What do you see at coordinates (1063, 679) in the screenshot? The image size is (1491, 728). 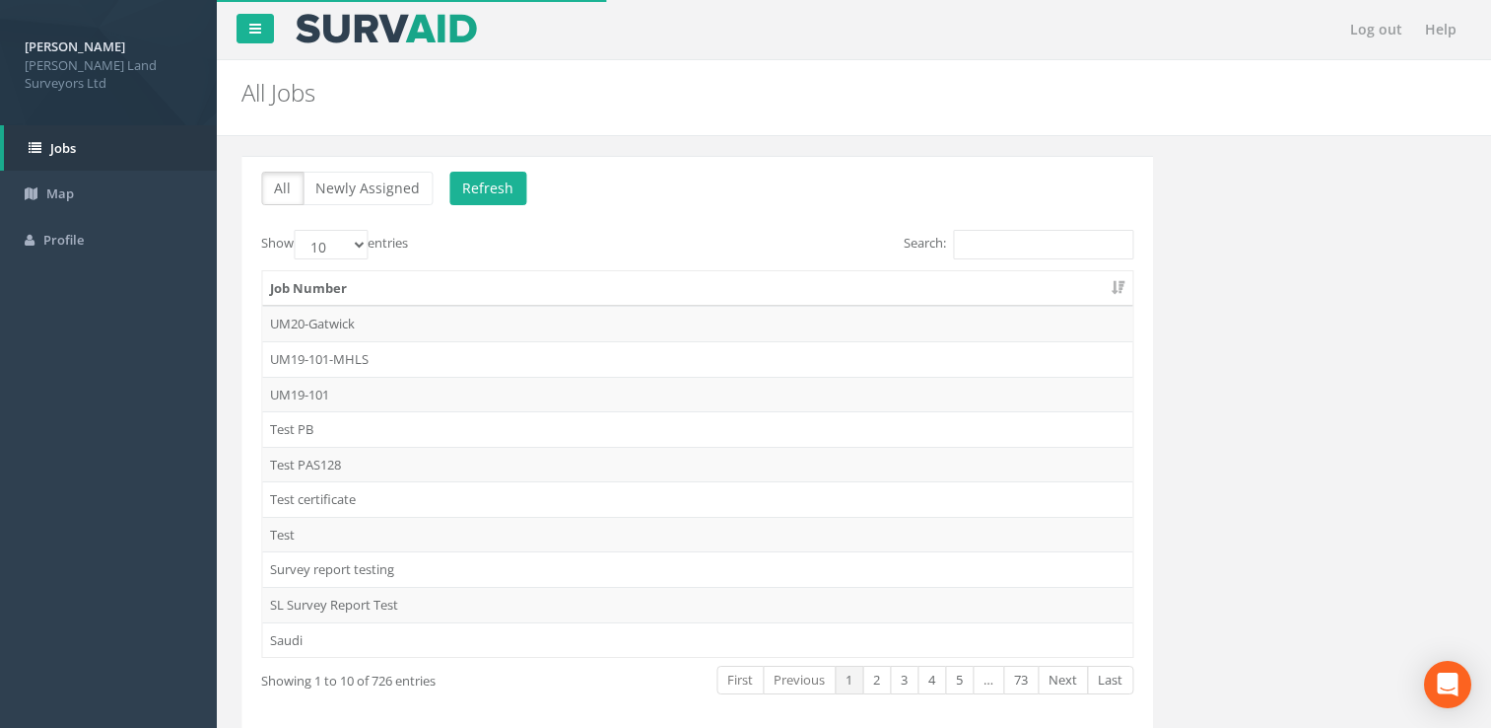 I see `a: Next` at bounding box center [1063, 679].